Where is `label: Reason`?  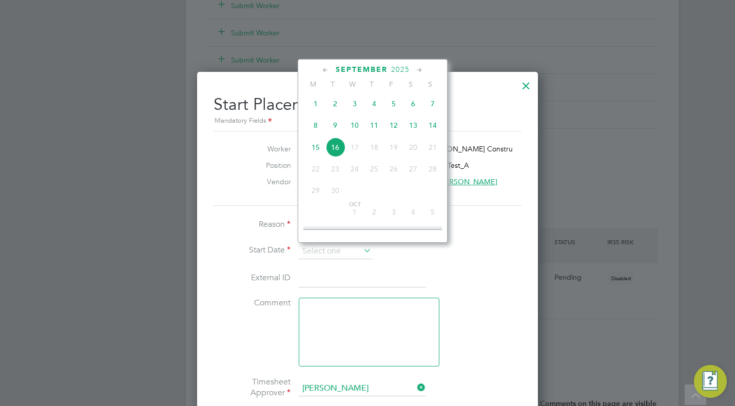 label: Reason is located at coordinates (252, 224).